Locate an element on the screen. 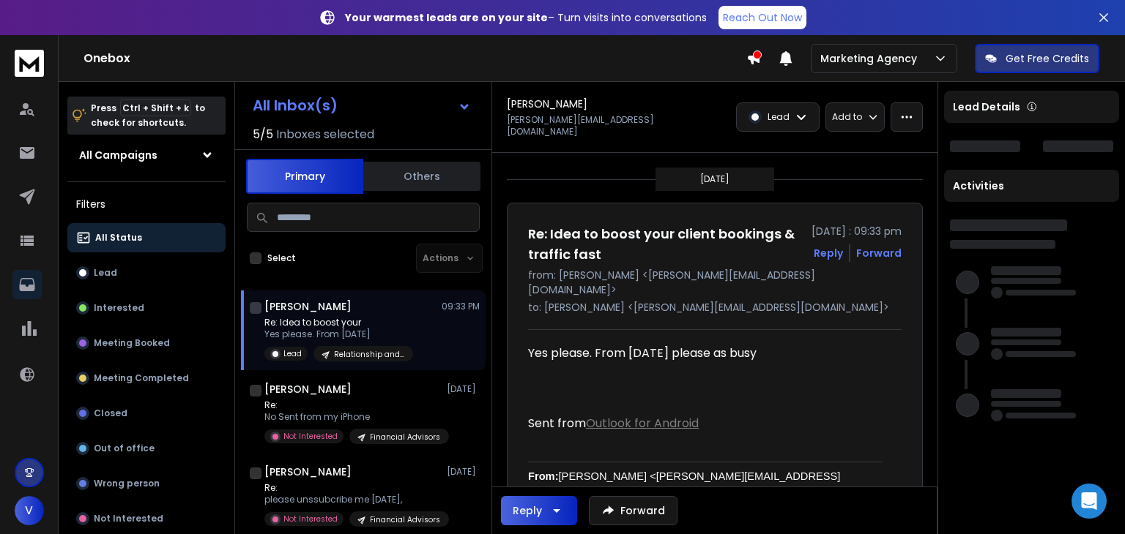 The width and height of the screenshot is (1125, 534). h1: All Inbox(s) is located at coordinates (295, 105).